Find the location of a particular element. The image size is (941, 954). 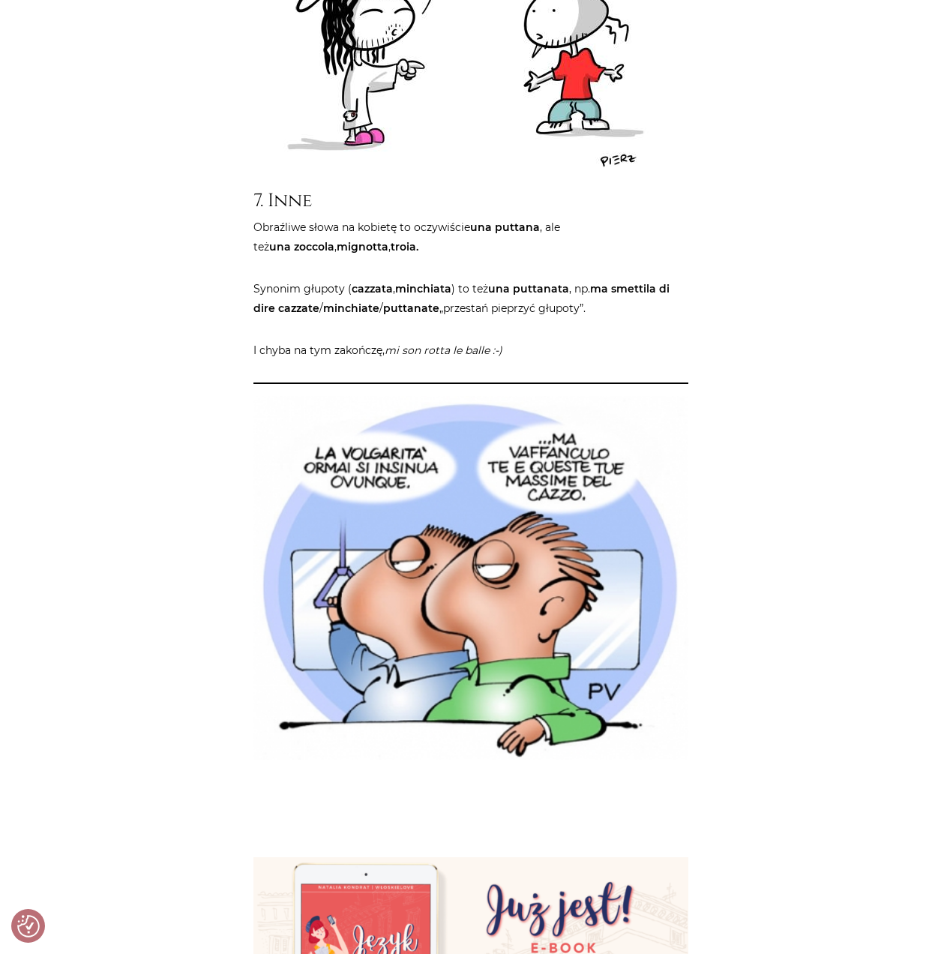

p: Obraźliwe słowa na kobietę to oczywiście , ale też , , is located at coordinates (471, 237).